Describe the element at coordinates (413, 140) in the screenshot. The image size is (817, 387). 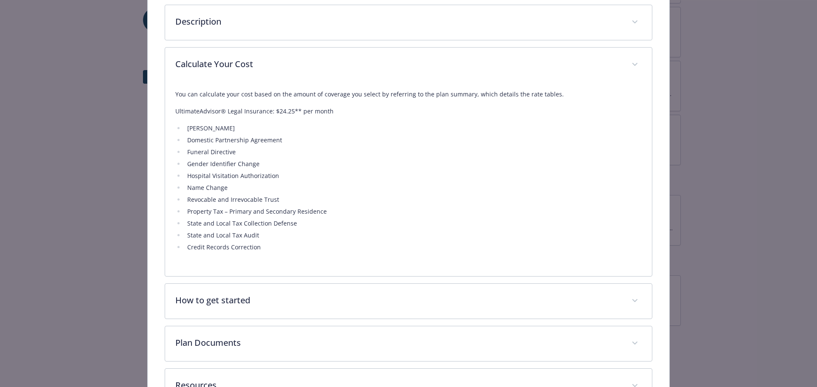
I see `li: Domestic Partnership Agreement` at that location.